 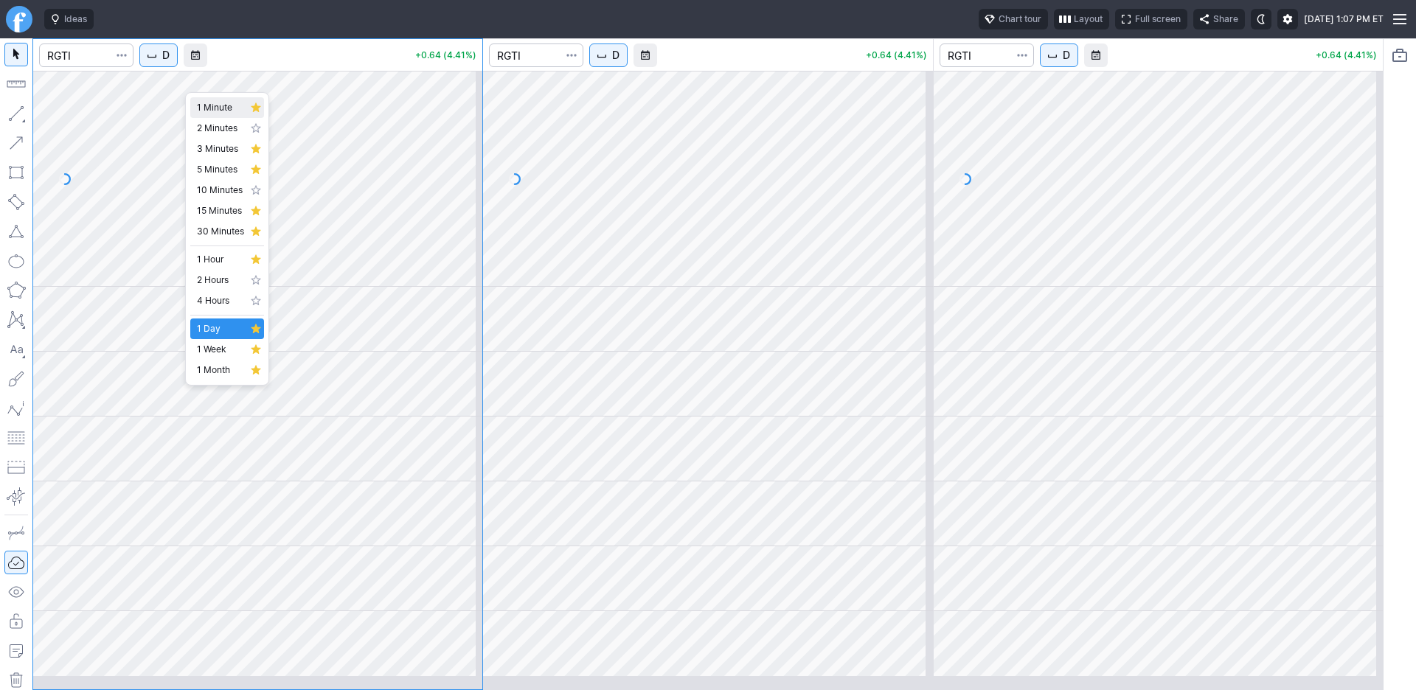 What do you see at coordinates (220, 190) in the screenshot?
I see `span: 10 Minutes` at bounding box center [220, 190].